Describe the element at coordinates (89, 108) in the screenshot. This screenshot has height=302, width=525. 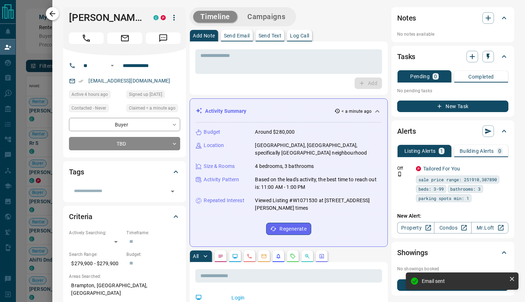
I see `span: Contacted - Never` at that location.